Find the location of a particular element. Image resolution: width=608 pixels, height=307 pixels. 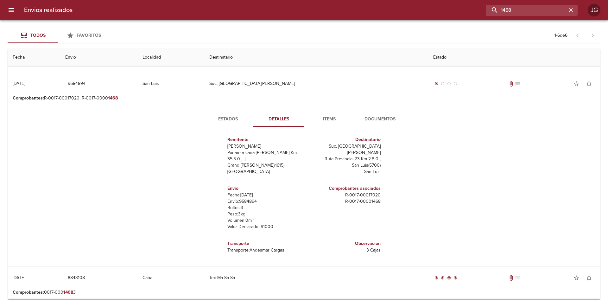

input: buscar is located at coordinates (527, 10).